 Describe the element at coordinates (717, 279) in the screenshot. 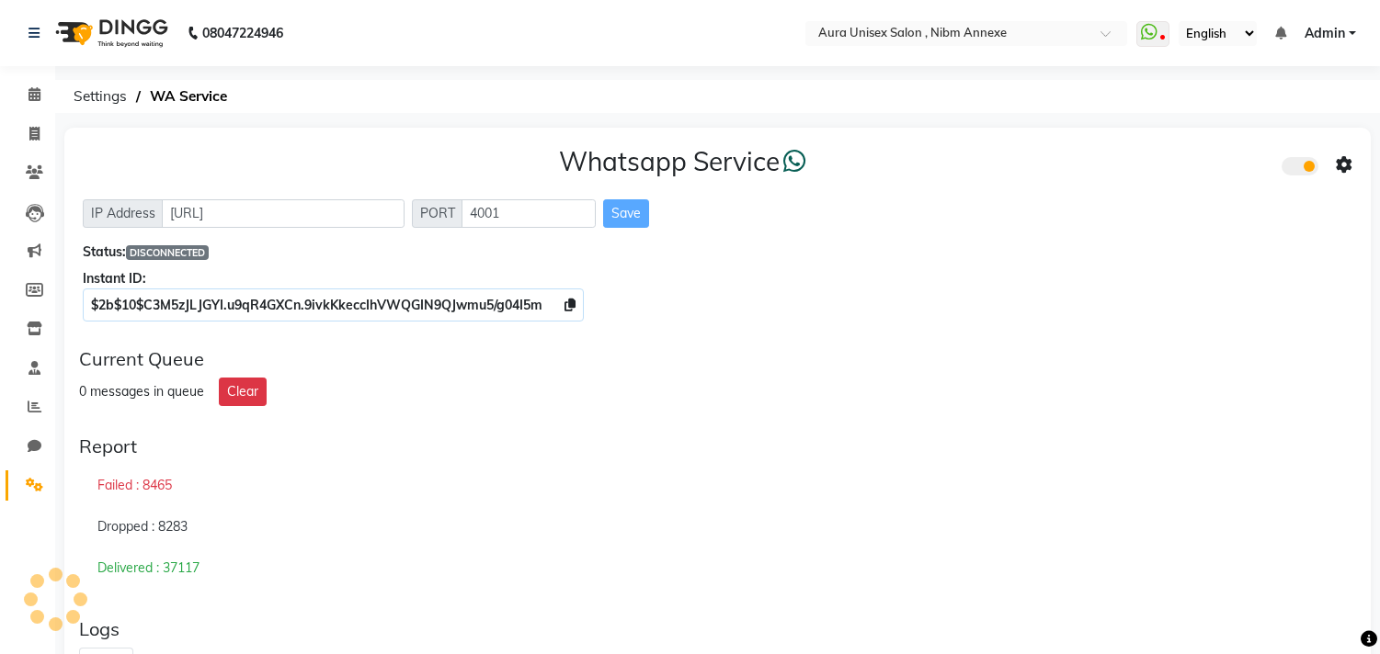

I see `div: Instant ID:` at that location.